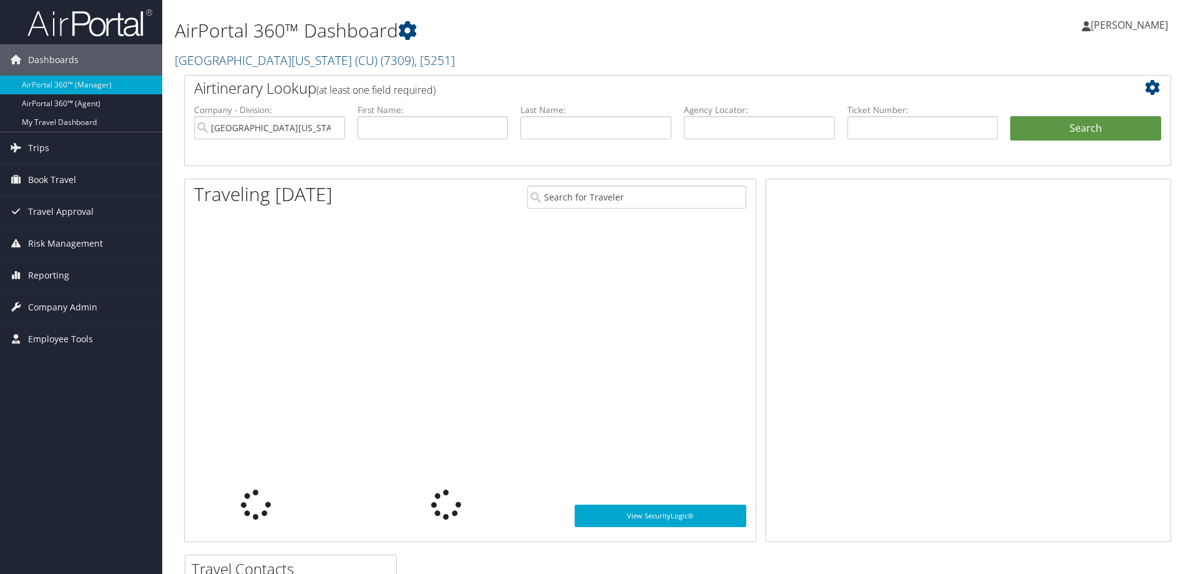 This screenshot has width=1193, height=574. I want to click on span: Trips, so click(39, 148).